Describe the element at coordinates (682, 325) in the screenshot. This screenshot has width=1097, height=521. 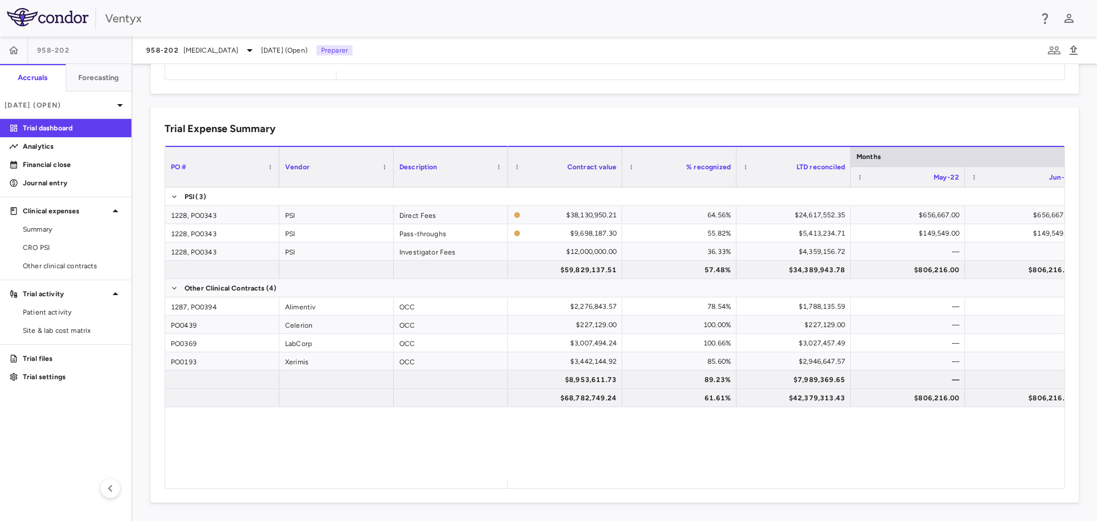
I see `div: 100.00%` at that location.